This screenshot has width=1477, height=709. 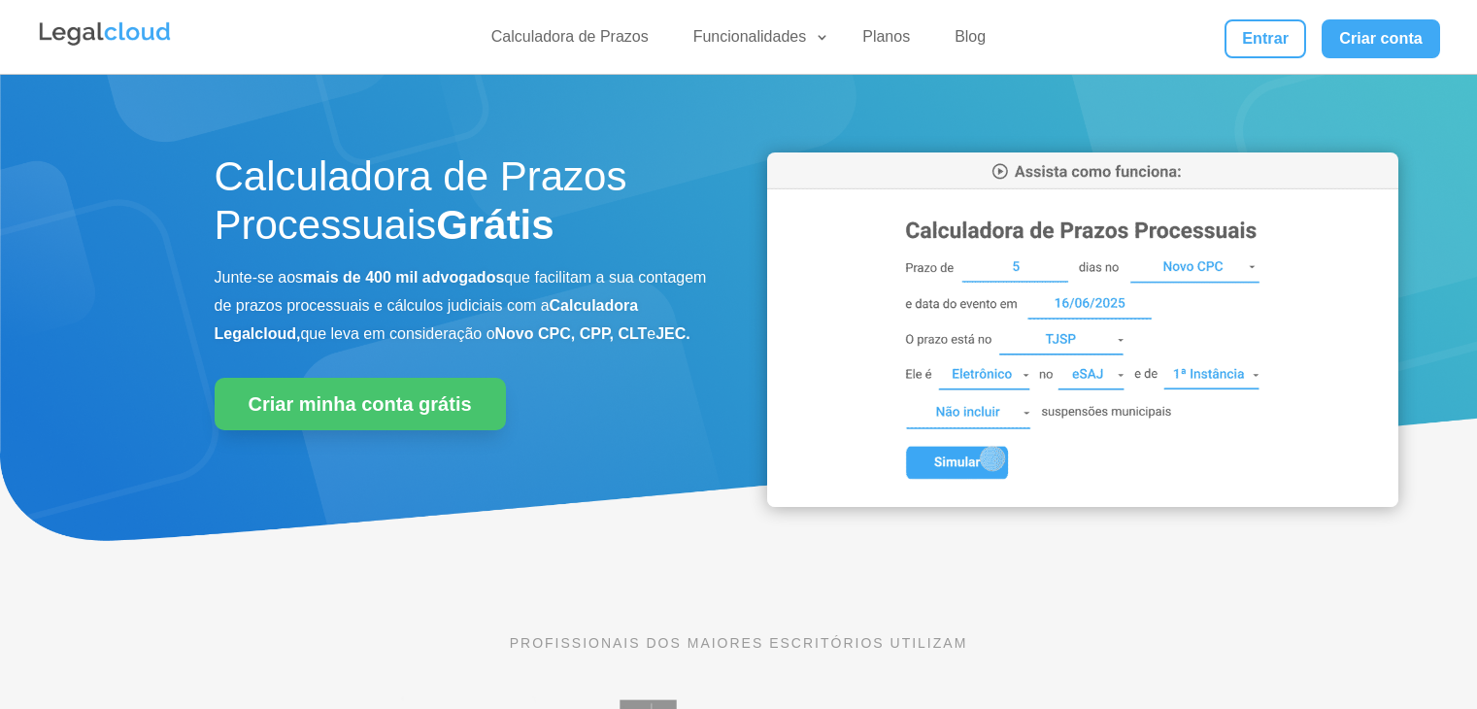 I want to click on a: Entrar, so click(x=1265, y=39).